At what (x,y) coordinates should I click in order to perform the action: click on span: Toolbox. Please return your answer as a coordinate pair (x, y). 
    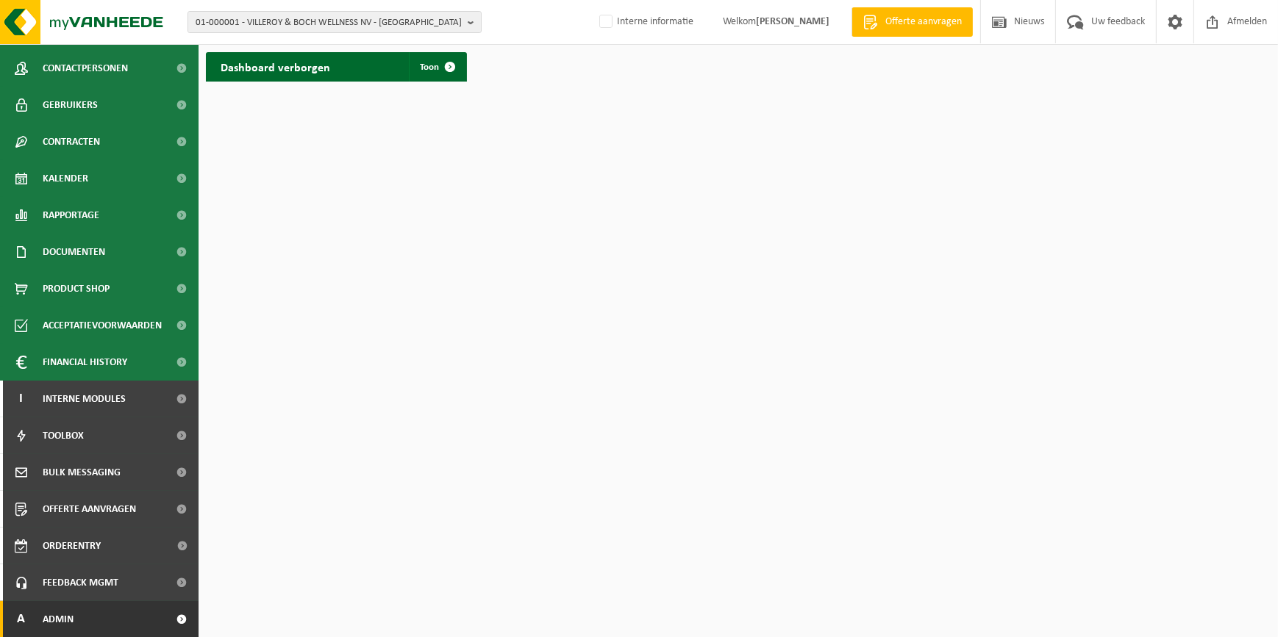
    Looking at the image, I should click on (63, 436).